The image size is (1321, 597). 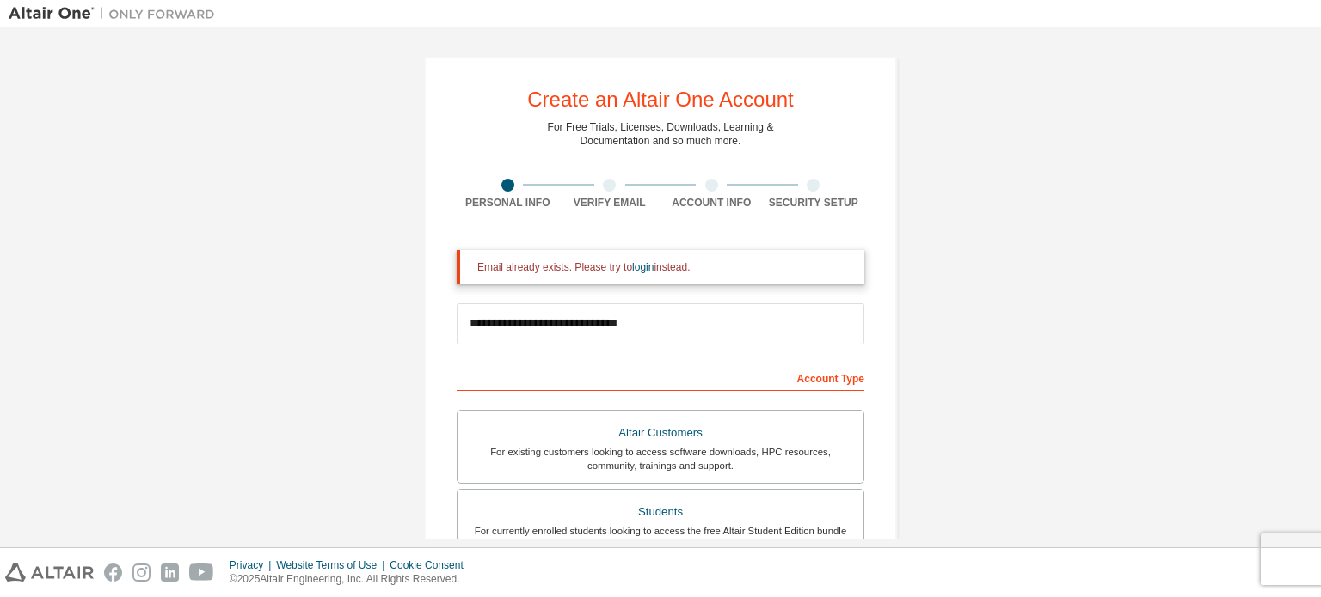 What do you see at coordinates (333, 566) in the screenshot?
I see `div: Website Terms of Use` at bounding box center [333, 566].